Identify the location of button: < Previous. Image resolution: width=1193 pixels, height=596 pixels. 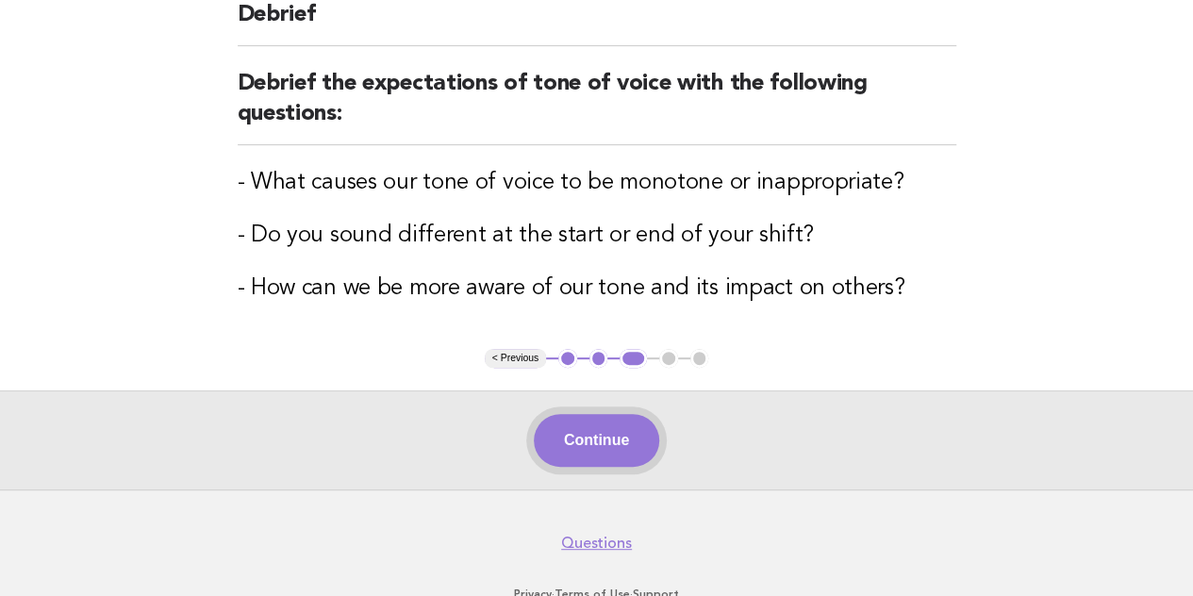
(515, 358).